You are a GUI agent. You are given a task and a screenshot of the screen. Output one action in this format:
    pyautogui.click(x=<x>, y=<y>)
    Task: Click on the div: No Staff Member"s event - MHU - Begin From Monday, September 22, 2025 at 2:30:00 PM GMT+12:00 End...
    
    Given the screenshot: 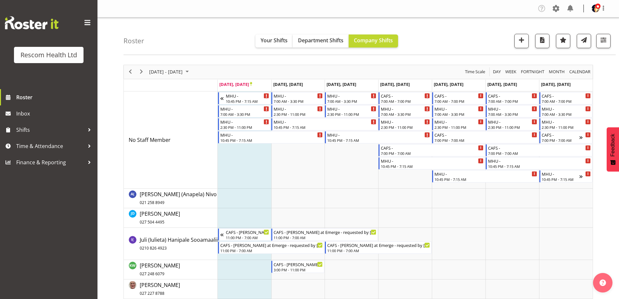 What is the action you would take?
    pyautogui.click(x=244, y=124)
    